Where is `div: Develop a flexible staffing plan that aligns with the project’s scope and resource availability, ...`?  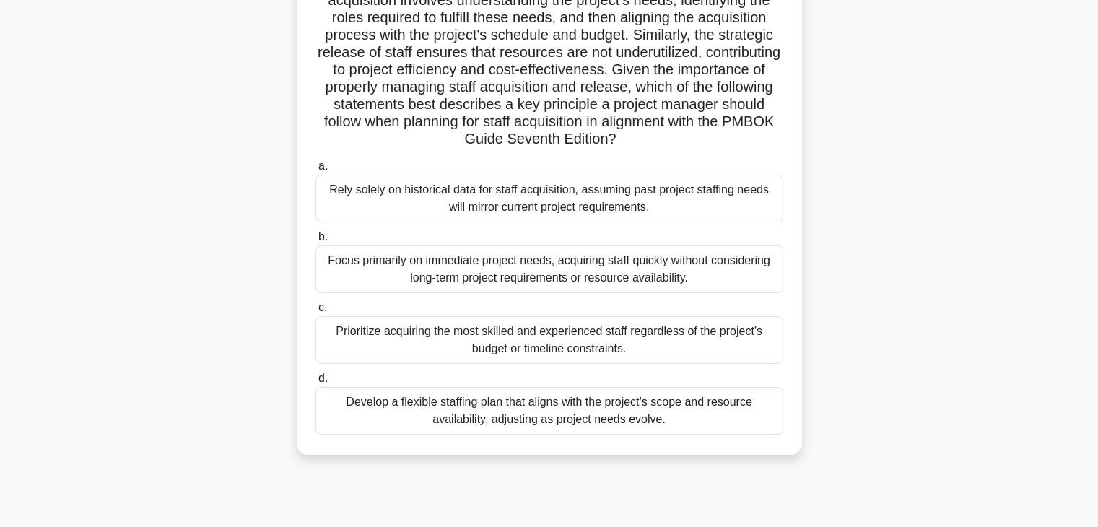 div: Develop a flexible staffing plan that aligns with the project’s scope and resource availability, ... is located at coordinates (550, 411).